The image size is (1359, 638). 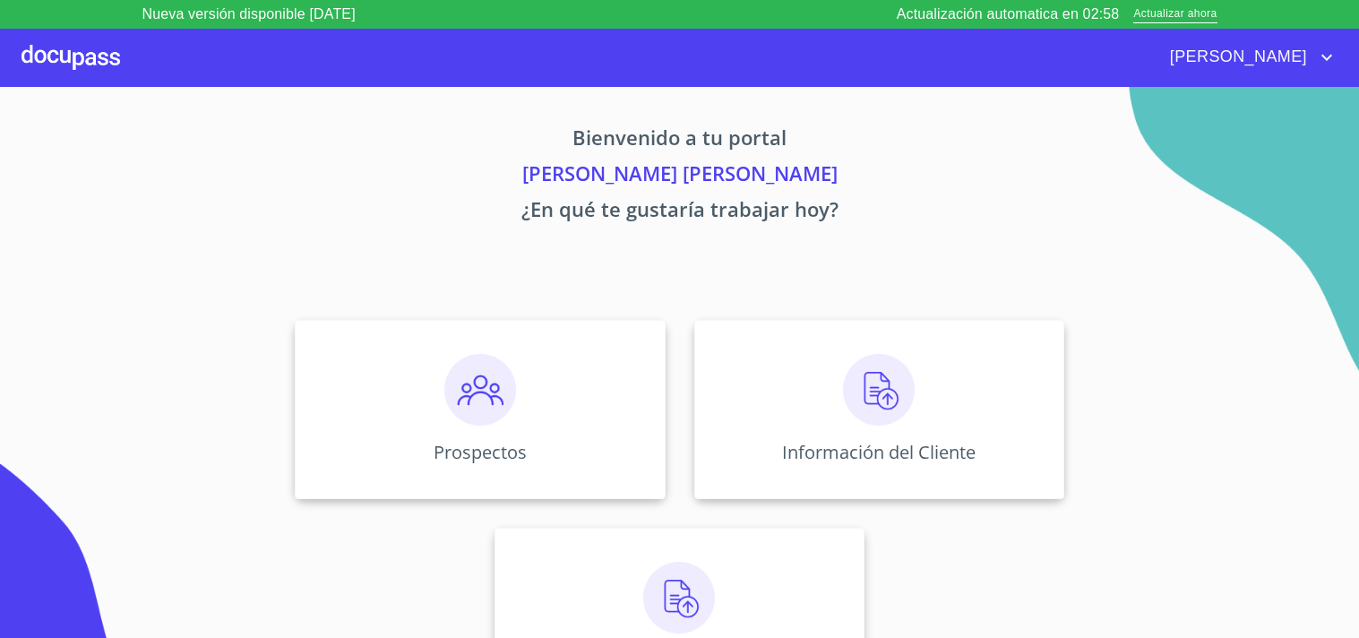 I want to click on span: Actualizar ahora, so click(x=1174, y=14).